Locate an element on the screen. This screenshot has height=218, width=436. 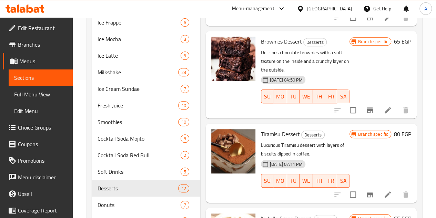
span: 7 is located at coordinates (185, 89).